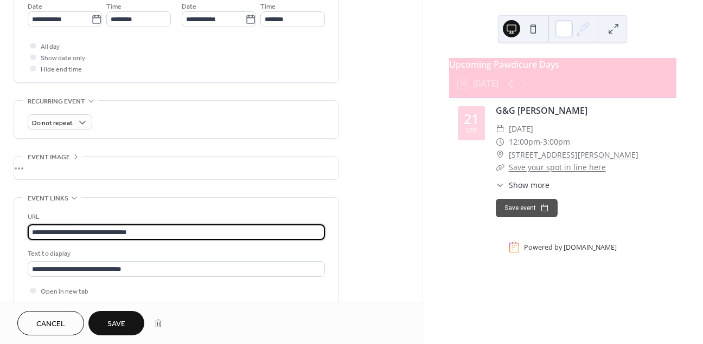  Describe the element at coordinates (471, 131) in the screenshot. I see `div: Sep` at that location.